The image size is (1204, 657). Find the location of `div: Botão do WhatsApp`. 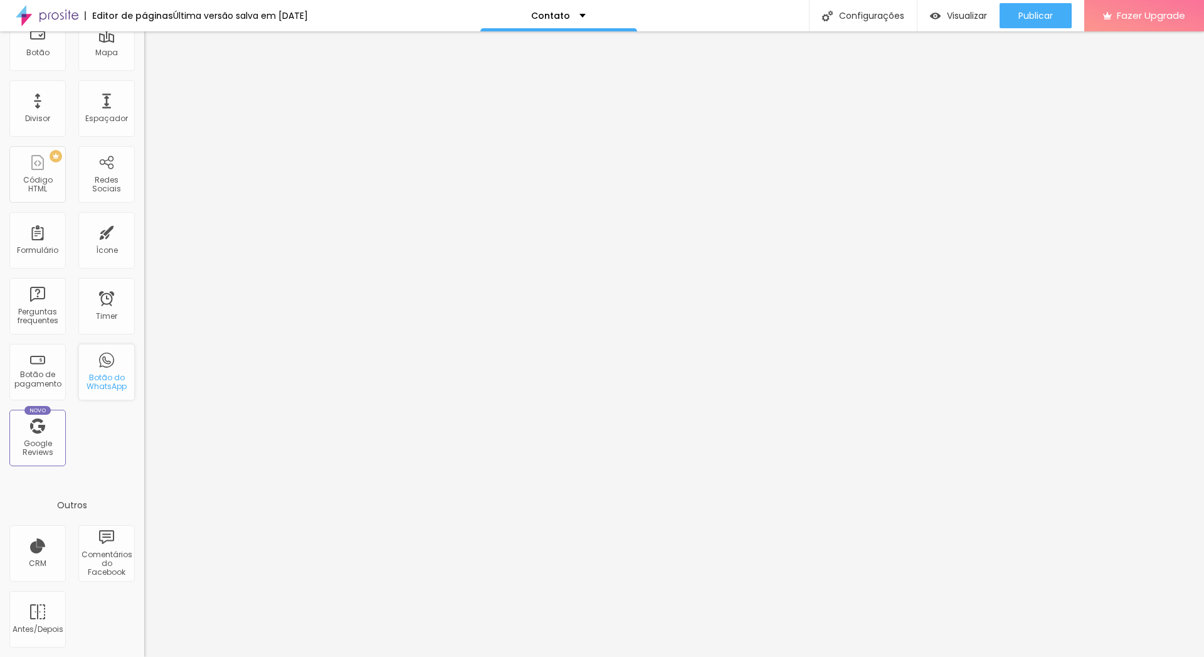

div: Botão do WhatsApp is located at coordinates (106, 382).